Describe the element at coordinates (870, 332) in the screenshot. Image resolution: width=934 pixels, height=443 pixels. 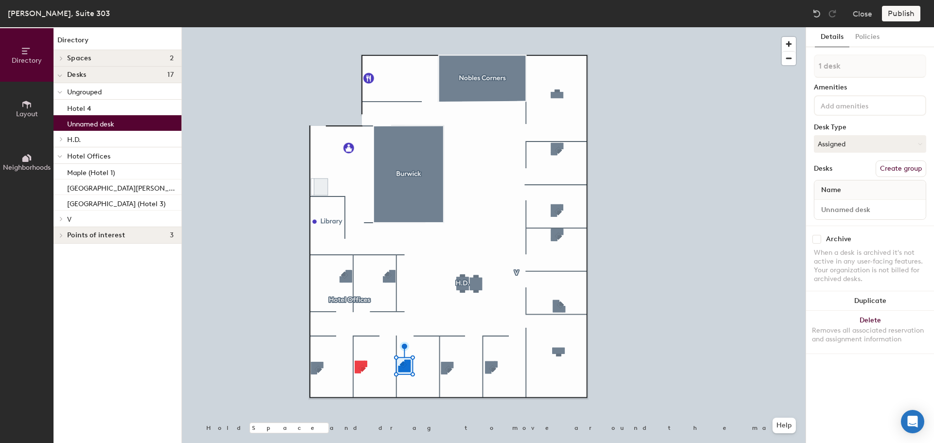
I see `button: DeleteRemoves all associated reservation and assignment information` at that location.